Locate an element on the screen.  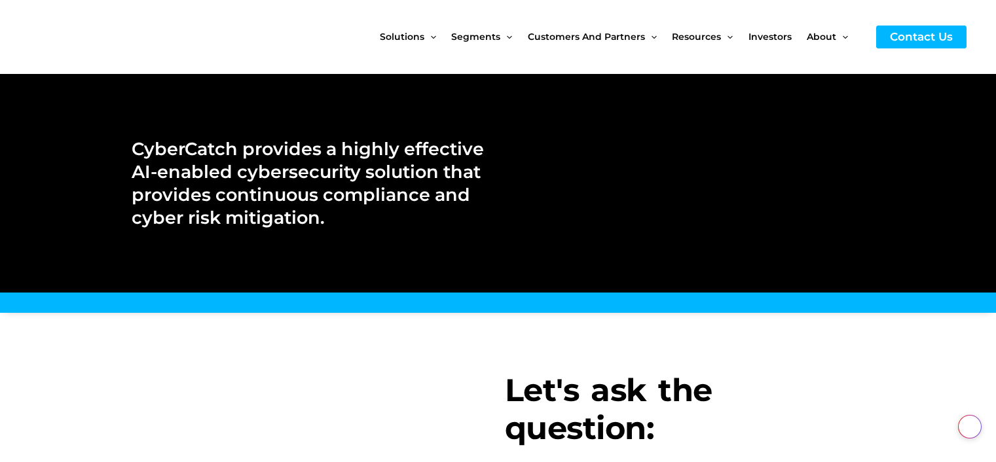
a: Investors is located at coordinates (777, 37).